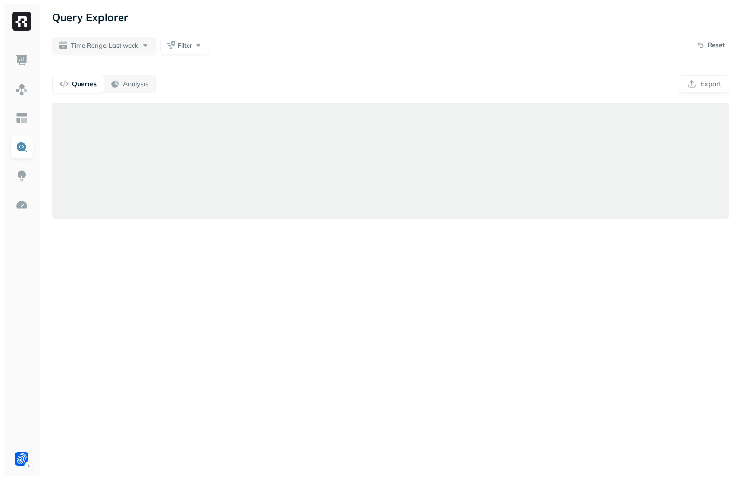 The image size is (739, 480). What do you see at coordinates (104, 45) in the screenshot?
I see `button: Time Range: Last week` at bounding box center [104, 45].